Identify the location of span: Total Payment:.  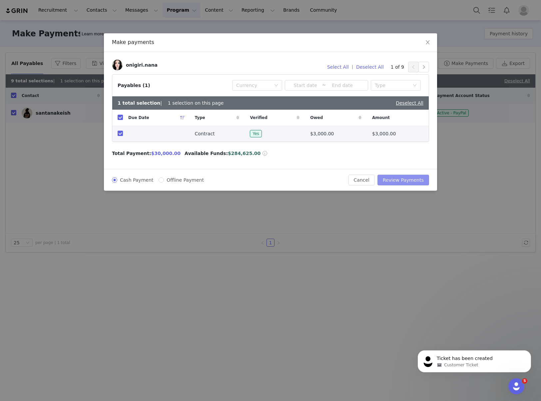
(132, 153).